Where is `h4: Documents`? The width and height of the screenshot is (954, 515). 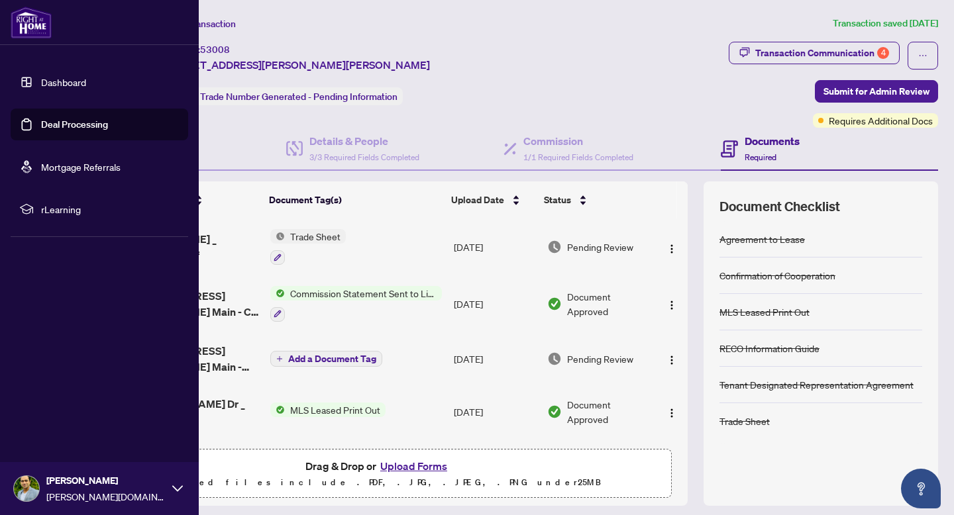
h4: Documents is located at coordinates (772, 141).